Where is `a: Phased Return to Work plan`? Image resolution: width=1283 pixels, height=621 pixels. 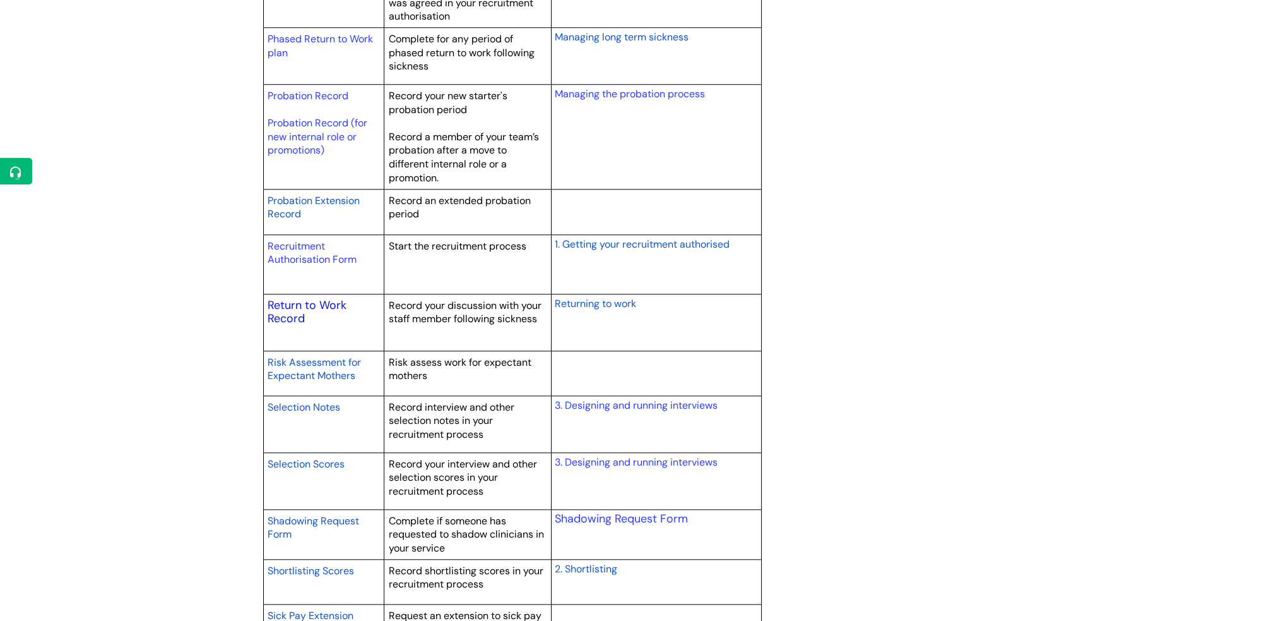
a: Phased Return to Work plan is located at coordinates (320, 45).